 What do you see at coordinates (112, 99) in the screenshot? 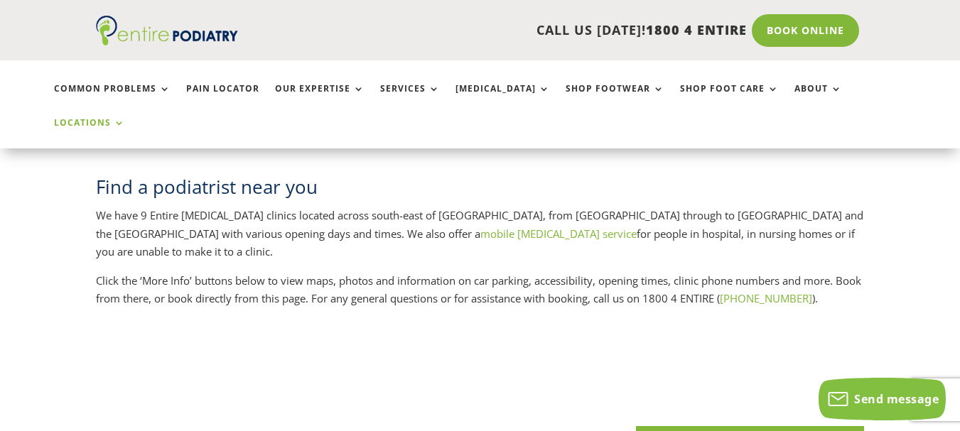
I see `a: Common Problems` at bounding box center [112, 99].